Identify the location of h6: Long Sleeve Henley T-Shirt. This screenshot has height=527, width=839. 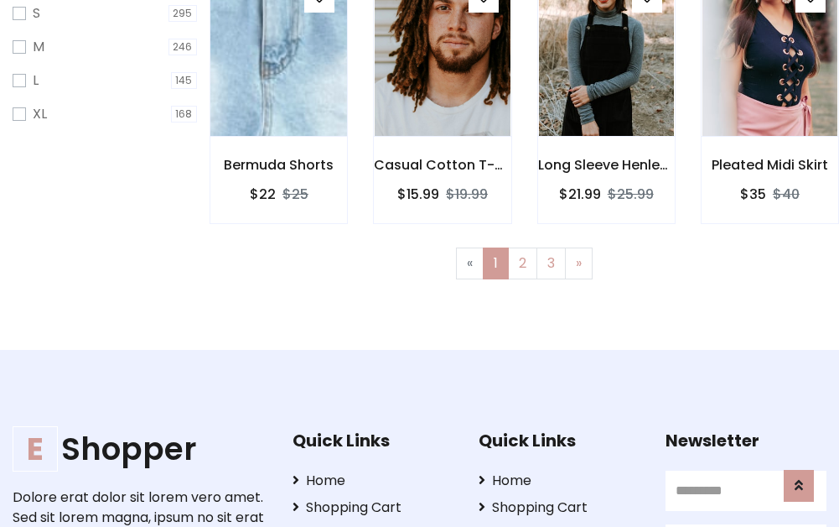
(606, 164).